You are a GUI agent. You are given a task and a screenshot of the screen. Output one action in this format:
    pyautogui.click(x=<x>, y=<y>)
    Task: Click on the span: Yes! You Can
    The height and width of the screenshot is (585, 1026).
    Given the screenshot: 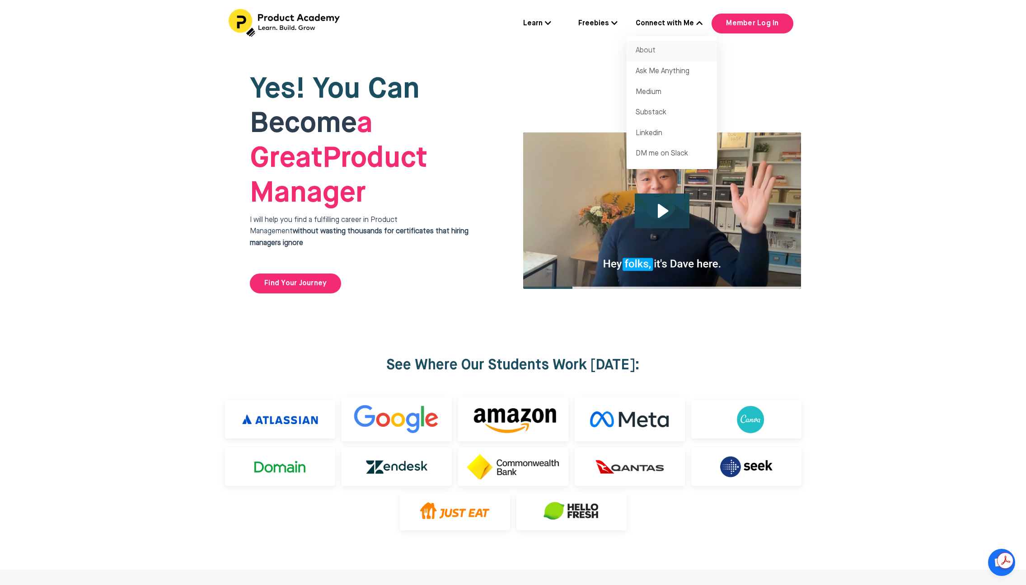 What is the action you would take?
    pyautogui.click(x=335, y=89)
    